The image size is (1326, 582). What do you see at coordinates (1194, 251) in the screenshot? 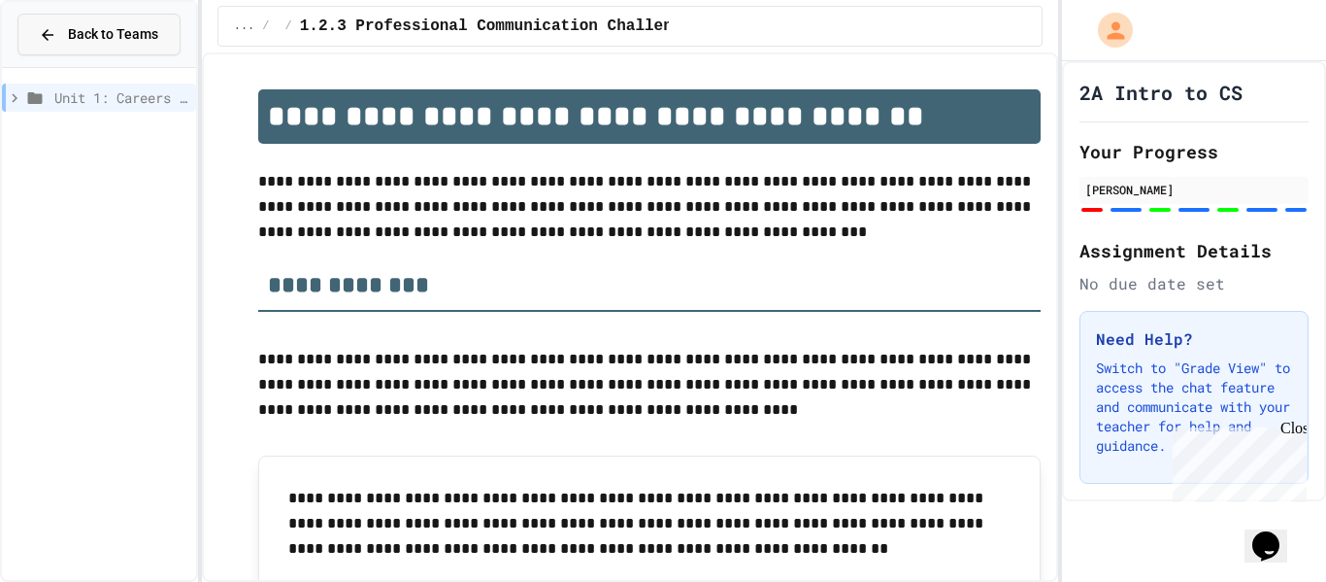
I see `h2: Assignment Details` at bounding box center [1194, 251].